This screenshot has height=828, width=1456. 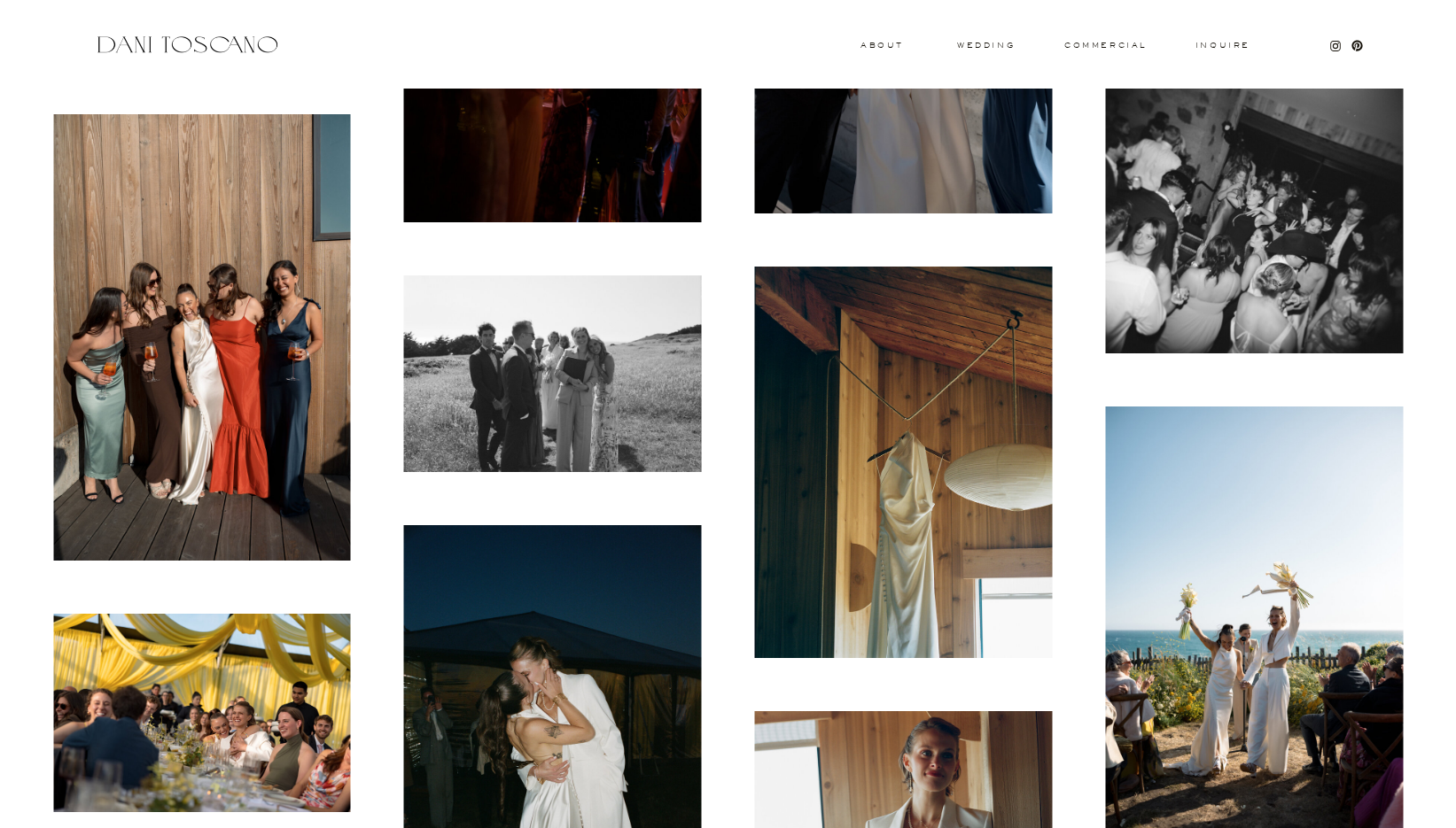 What do you see at coordinates (985, 44) in the screenshot?
I see `h3: wedding` at bounding box center [985, 44].